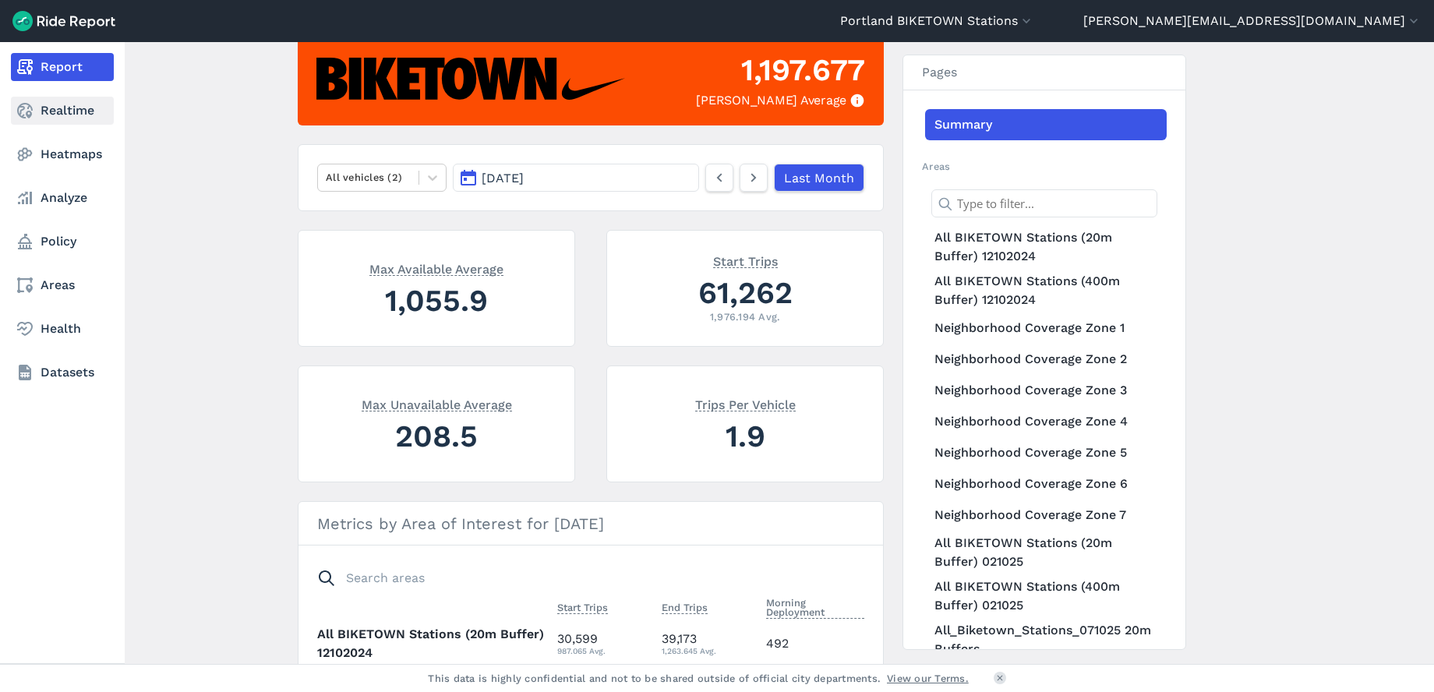 This screenshot has width=1434, height=692. Describe the element at coordinates (1046, 291) in the screenshot. I see `a: All BIKETOWN Stations (400m Buffer) 12102024` at that location.